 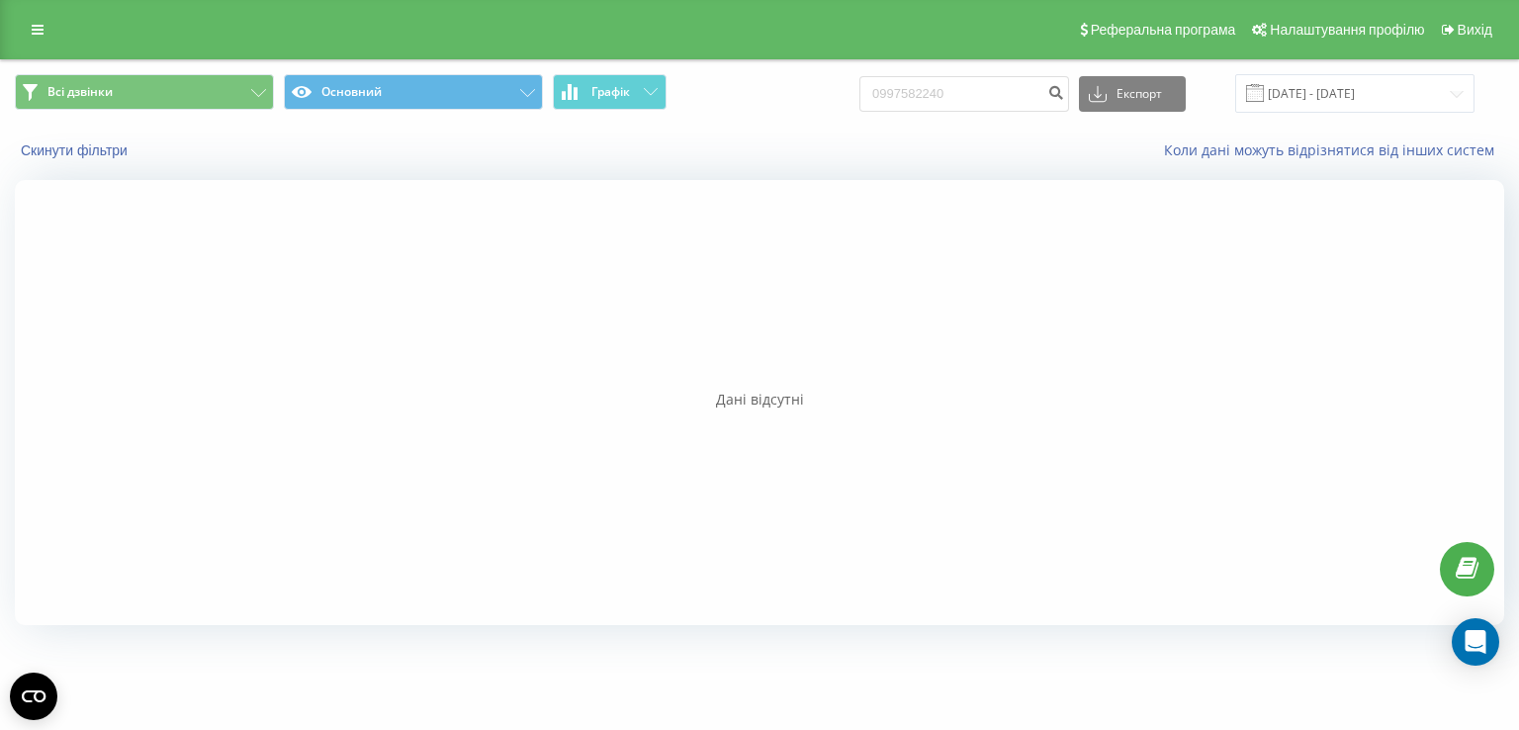 I want to click on button: Open CMP widget, so click(x=34, y=696).